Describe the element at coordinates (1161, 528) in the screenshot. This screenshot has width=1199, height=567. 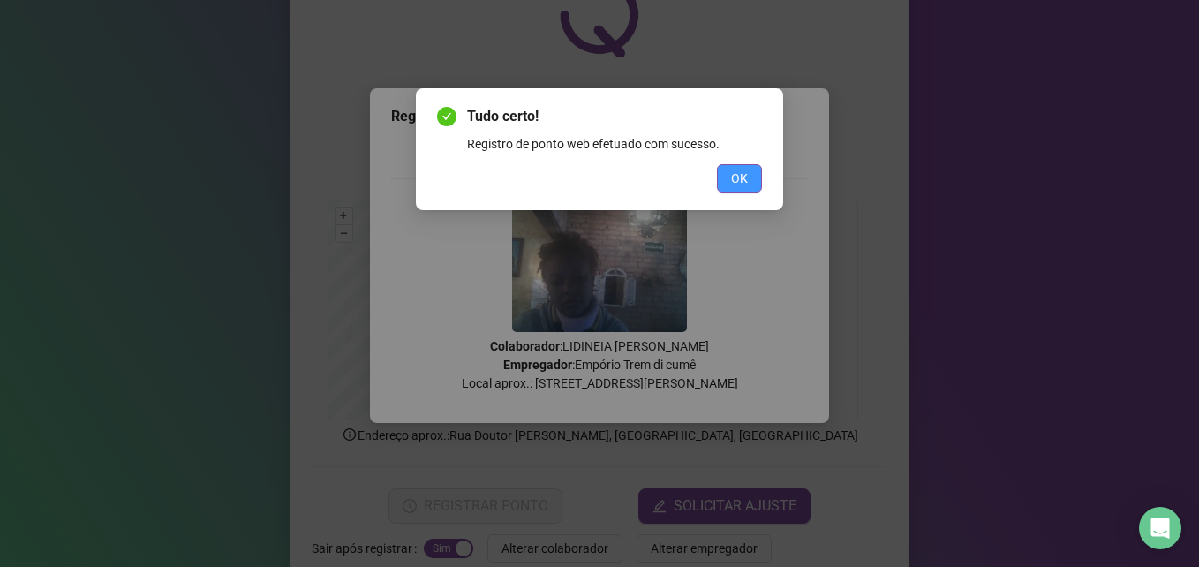
I see `div: Open Intercom Messenger` at that location.